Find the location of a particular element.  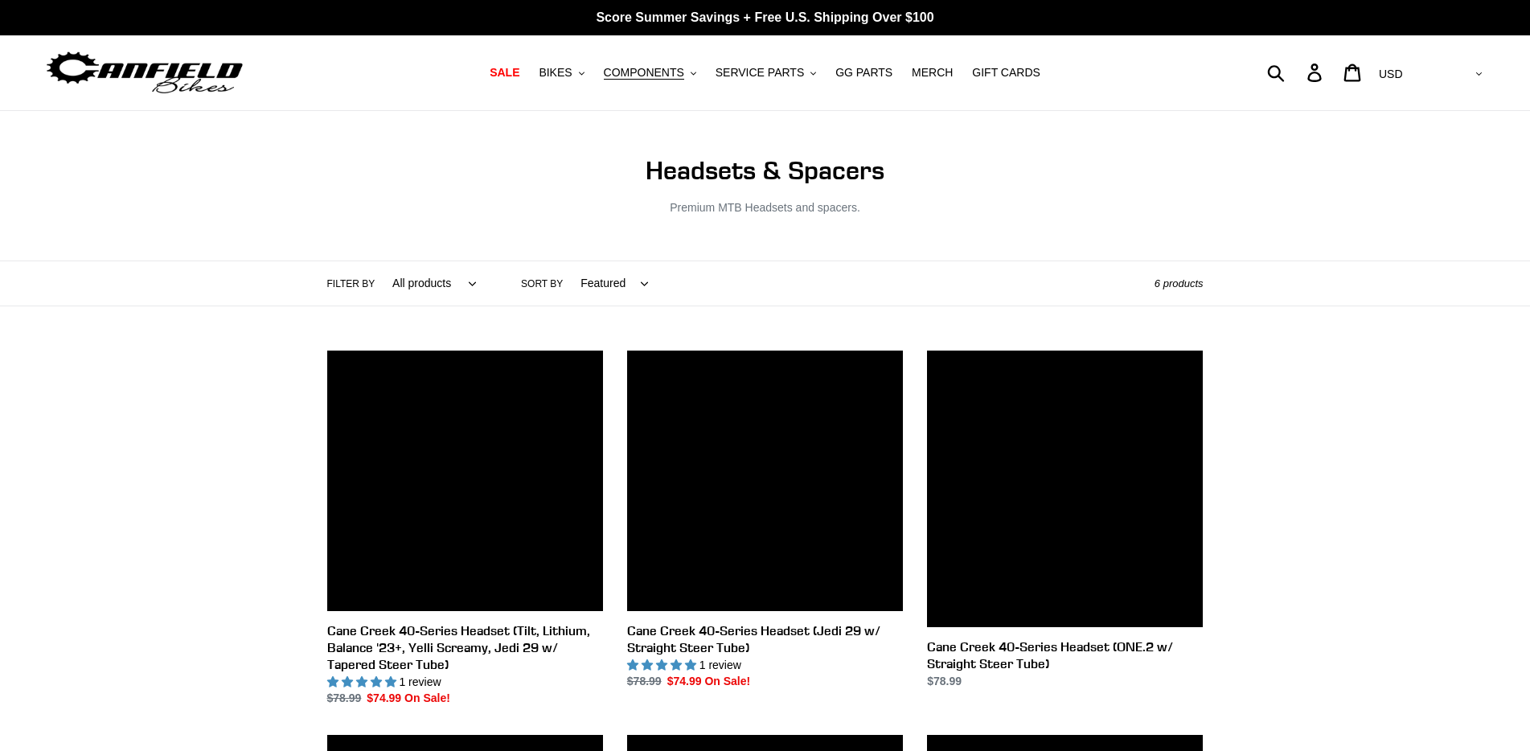

input: Search is located at coordinates (1296, 72).